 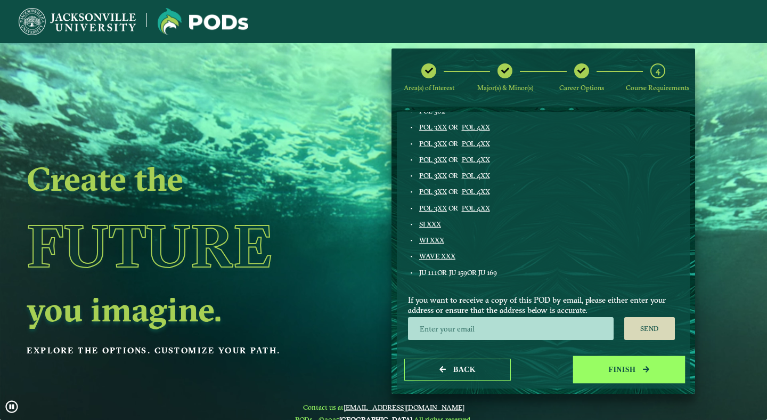 What do you see at coordinates (458, 369) in the screenshot?
I see `button: Back` at bounding box center [458, 369].